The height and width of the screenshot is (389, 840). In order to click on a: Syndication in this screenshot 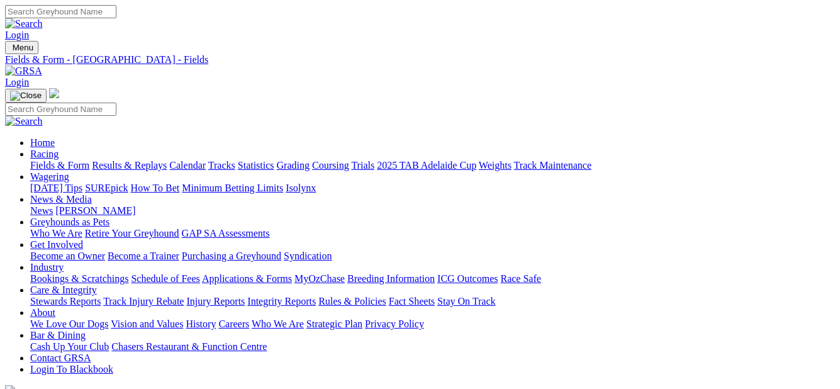, I will do `click(308, 255)`.